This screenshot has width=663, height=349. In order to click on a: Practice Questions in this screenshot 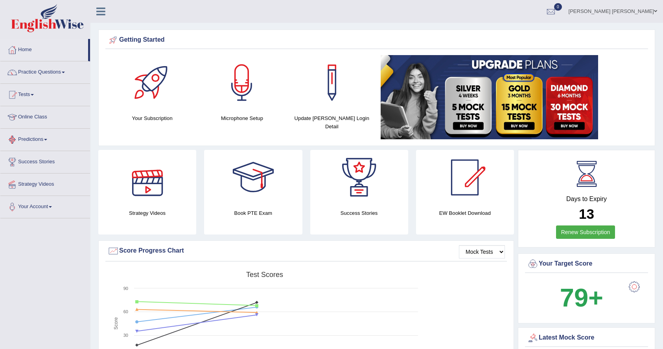, I will do `click(45, 71)`.